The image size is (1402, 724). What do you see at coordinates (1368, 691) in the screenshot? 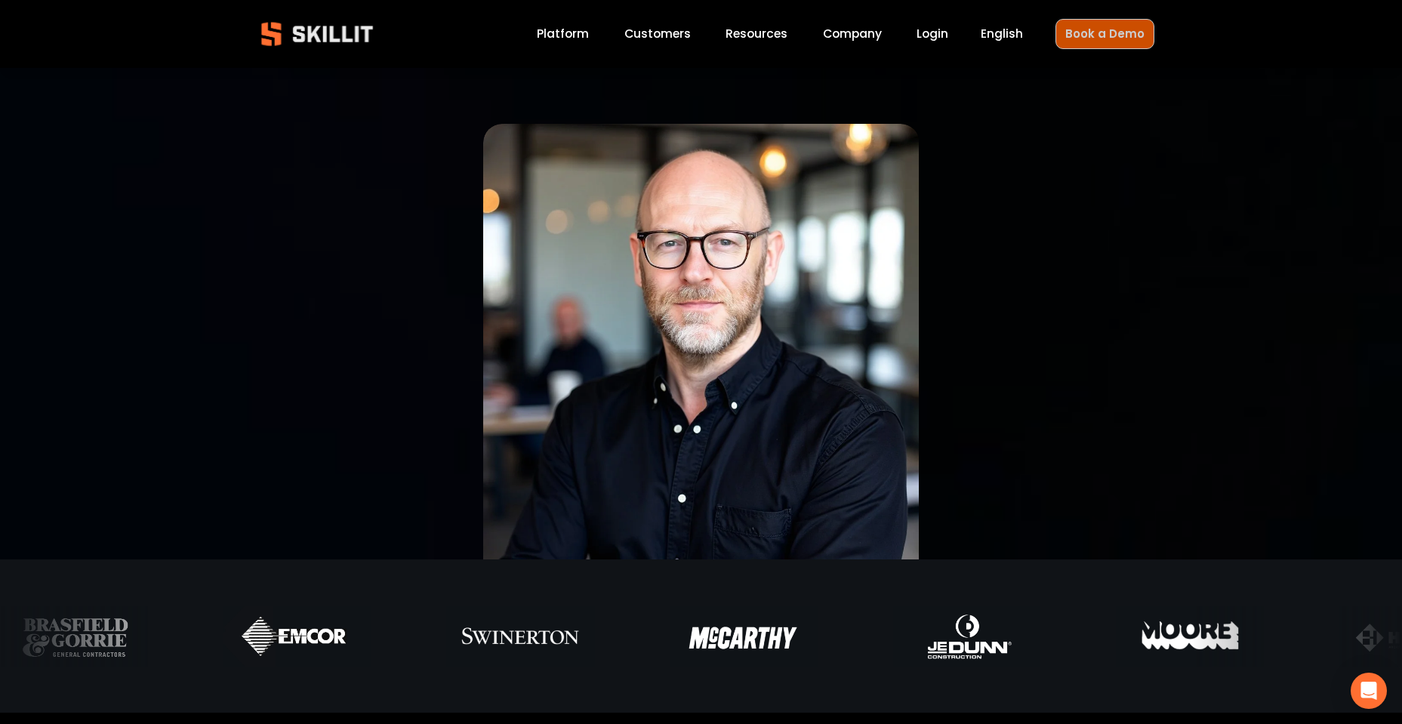
I see `div: Open Intercom Messenger` at bounding box center [1368, 691].